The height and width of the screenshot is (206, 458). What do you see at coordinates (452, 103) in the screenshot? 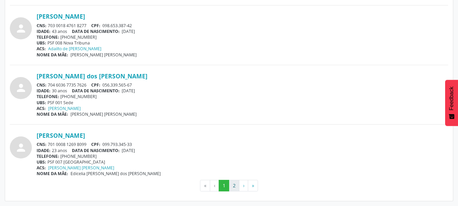
I see `button: Feedback - Mostrar pesquisa` at bounding box center [452, 103].